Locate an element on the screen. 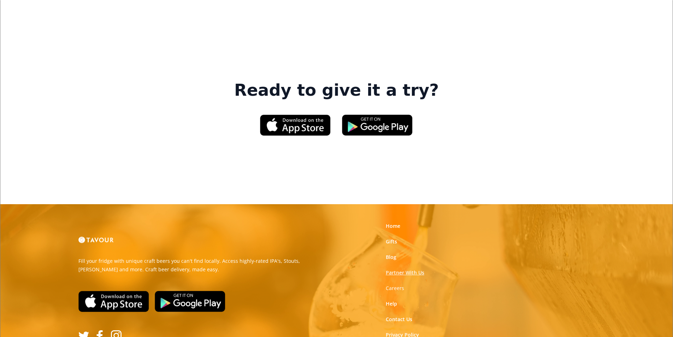  strong: Careers is located at coordinates (395, 288).